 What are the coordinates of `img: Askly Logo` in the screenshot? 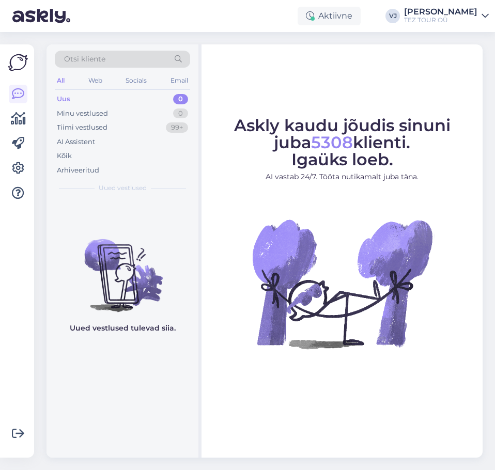 It's located at (18, 63).